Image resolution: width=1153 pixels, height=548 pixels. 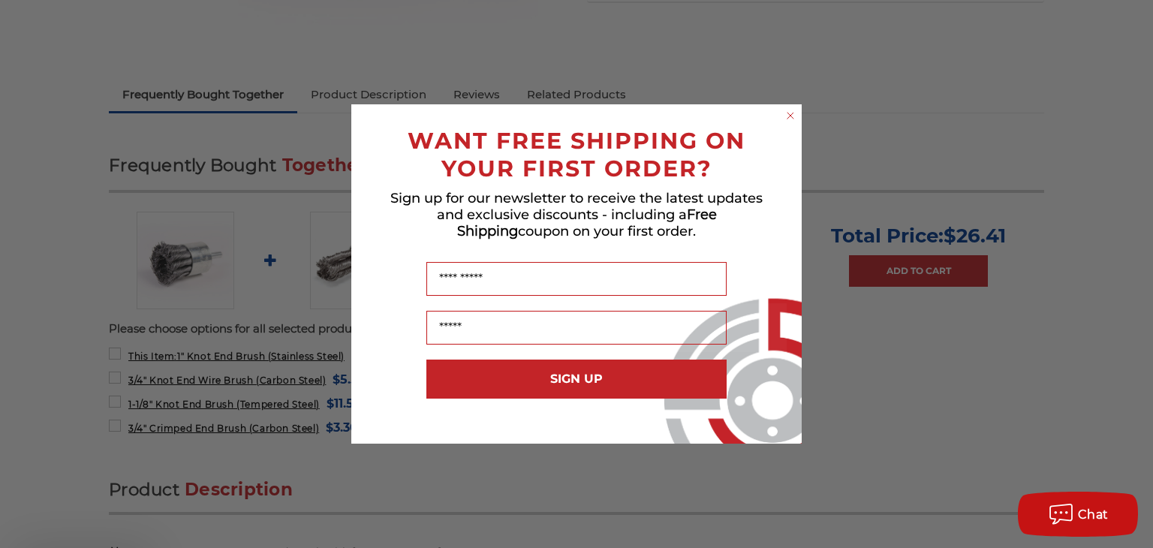 I want to click on input: Email, so click(x=577, y=327).